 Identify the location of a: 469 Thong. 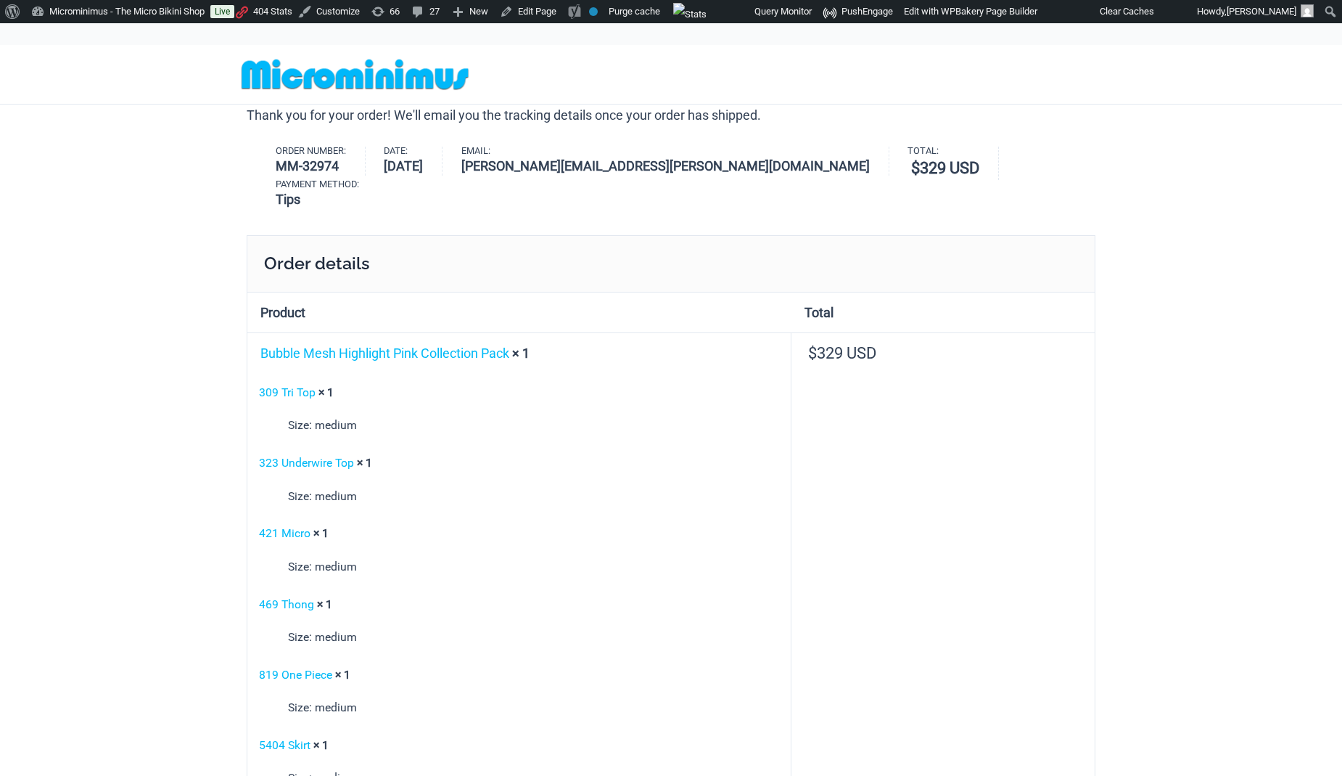
(287, 604).